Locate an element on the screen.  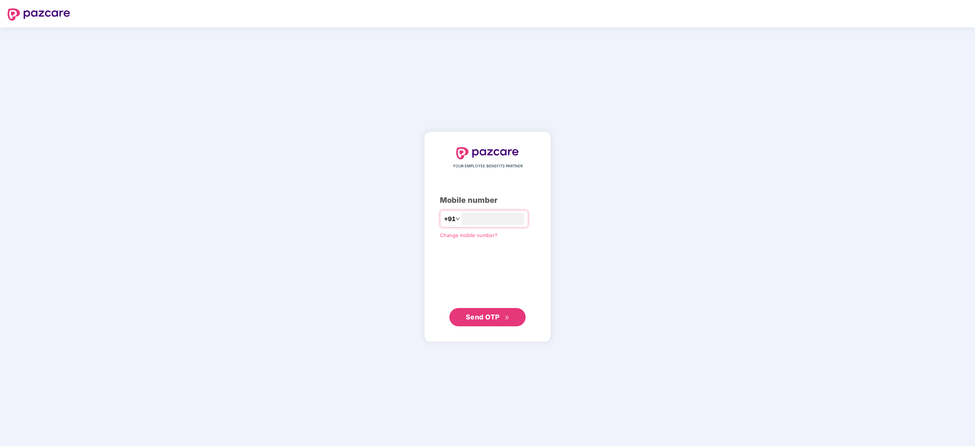
span: YOUR EMPLOYEE BENEFITS PARTNER is located at coordinates (488, 166).